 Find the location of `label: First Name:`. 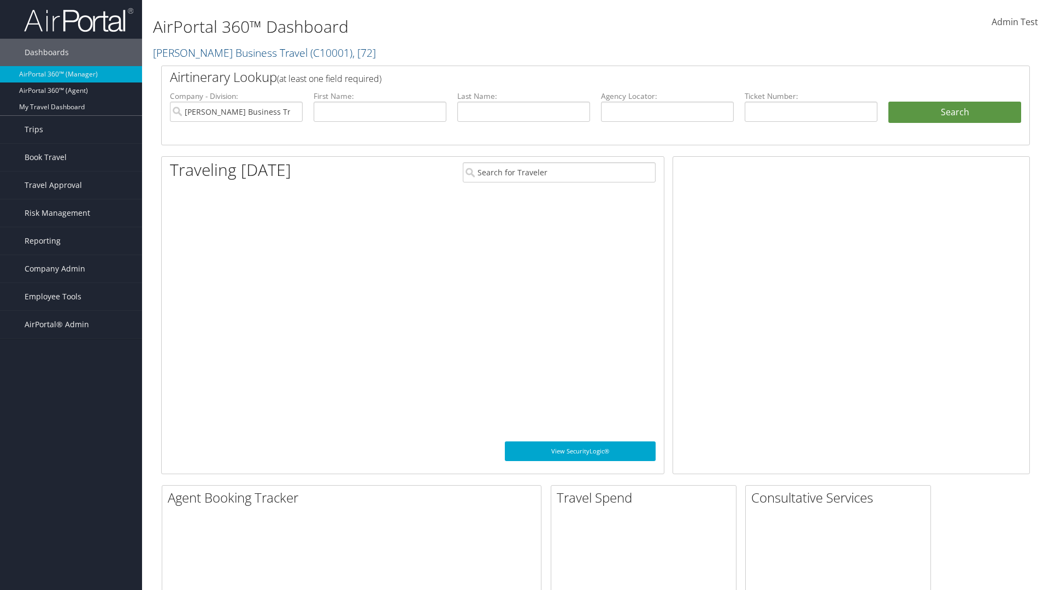

label: First Name: is located at coordinates (380, 96).